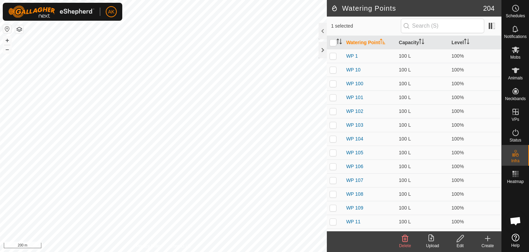  What do you see at coordinates (489, 8) in the screenshot?
I see `span: 204` at bounding box center [489, 8].